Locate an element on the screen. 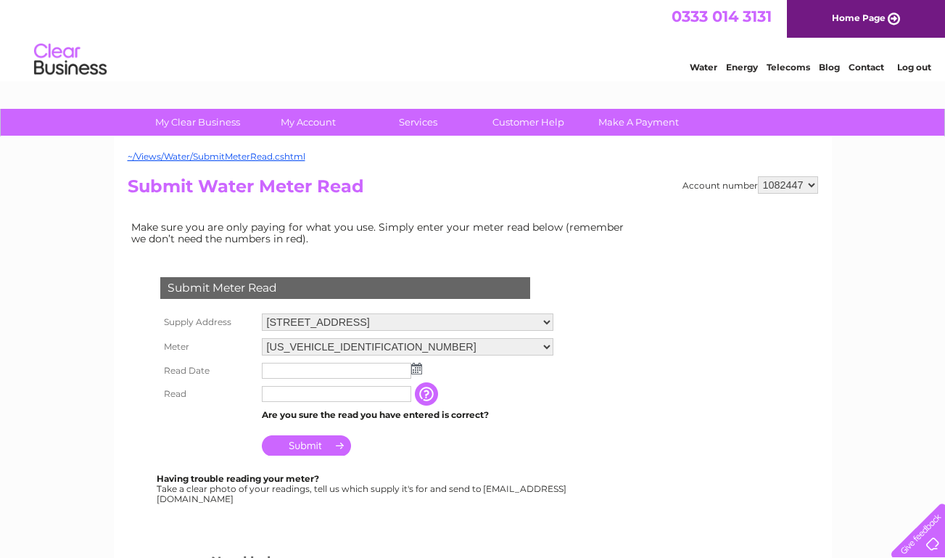  a: Make A Payment is located at coordinates (638, 122).